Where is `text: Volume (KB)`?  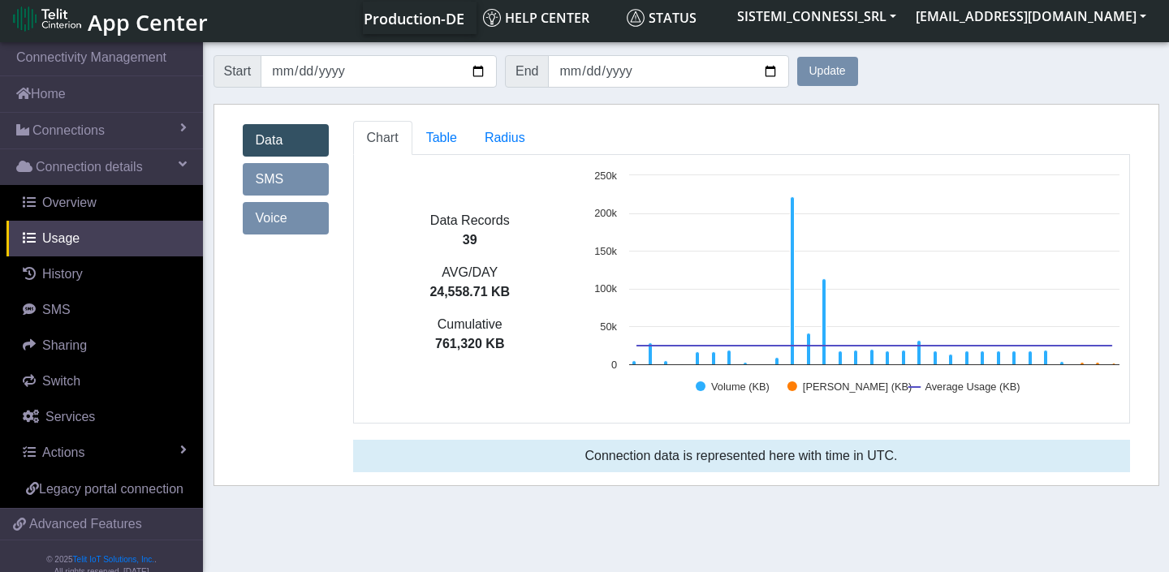
text: Volume (KB) is located at coordinates (740, 386).